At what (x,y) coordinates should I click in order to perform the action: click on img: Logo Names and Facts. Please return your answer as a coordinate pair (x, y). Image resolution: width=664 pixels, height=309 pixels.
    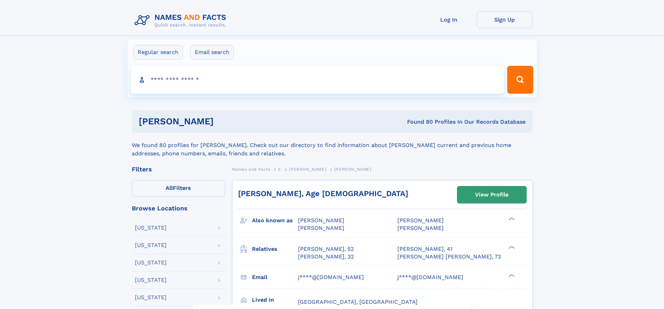
    Looking at the image, I should click on (182, 21).